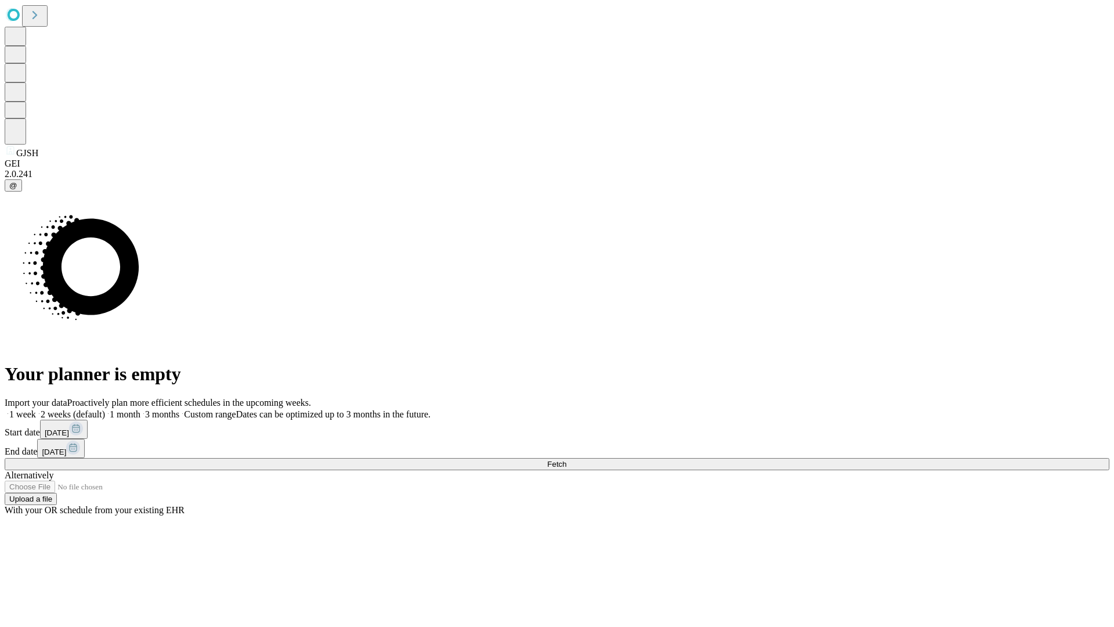 The image size is (1114, 627). I want to click on button: Fetch, so click(557, 464).